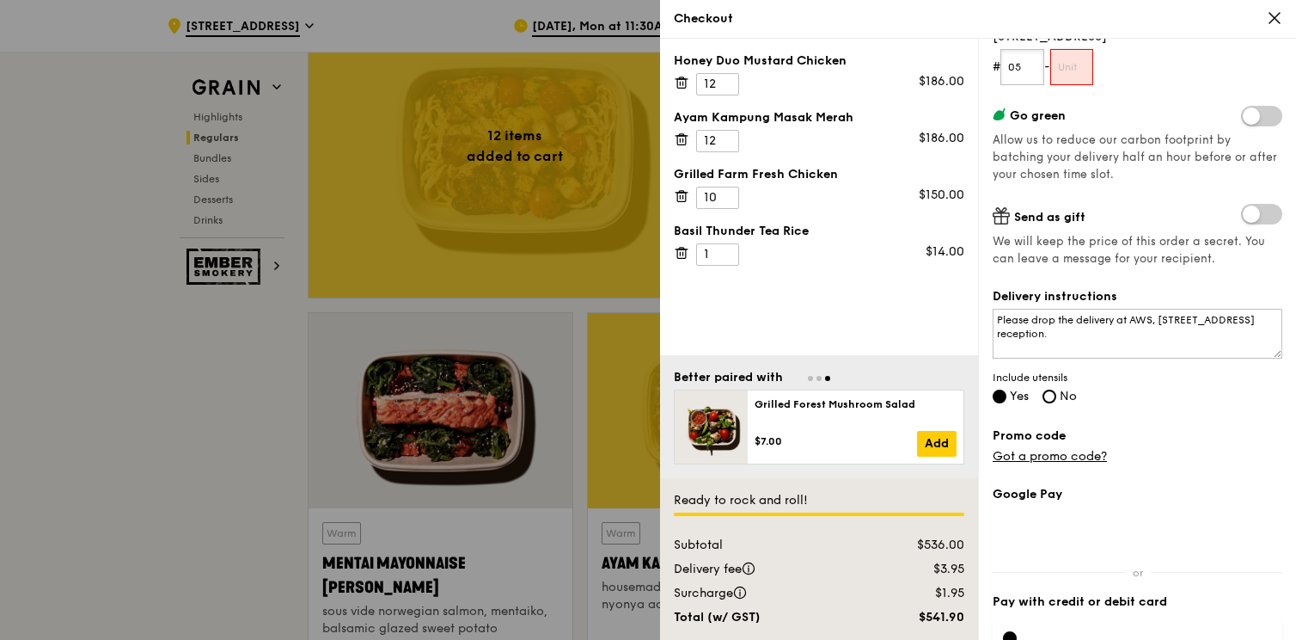  I want to click on label: Delivery instructions, so click(1137, 297).